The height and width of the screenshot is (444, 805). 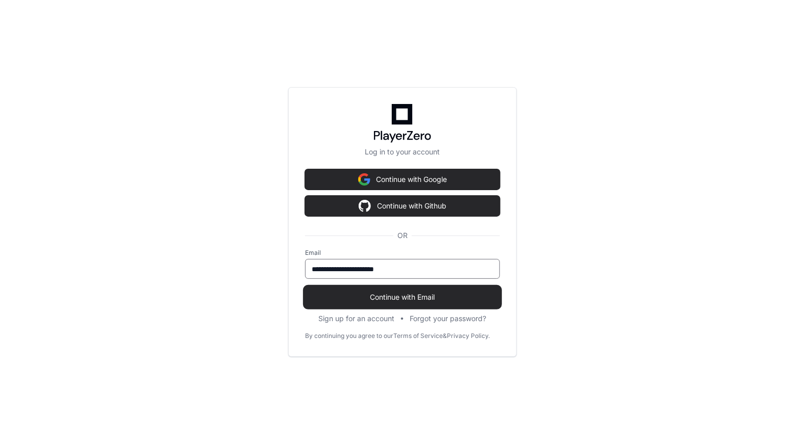 I want to click on a: Privacy Policy., so click(x=468, y=336).